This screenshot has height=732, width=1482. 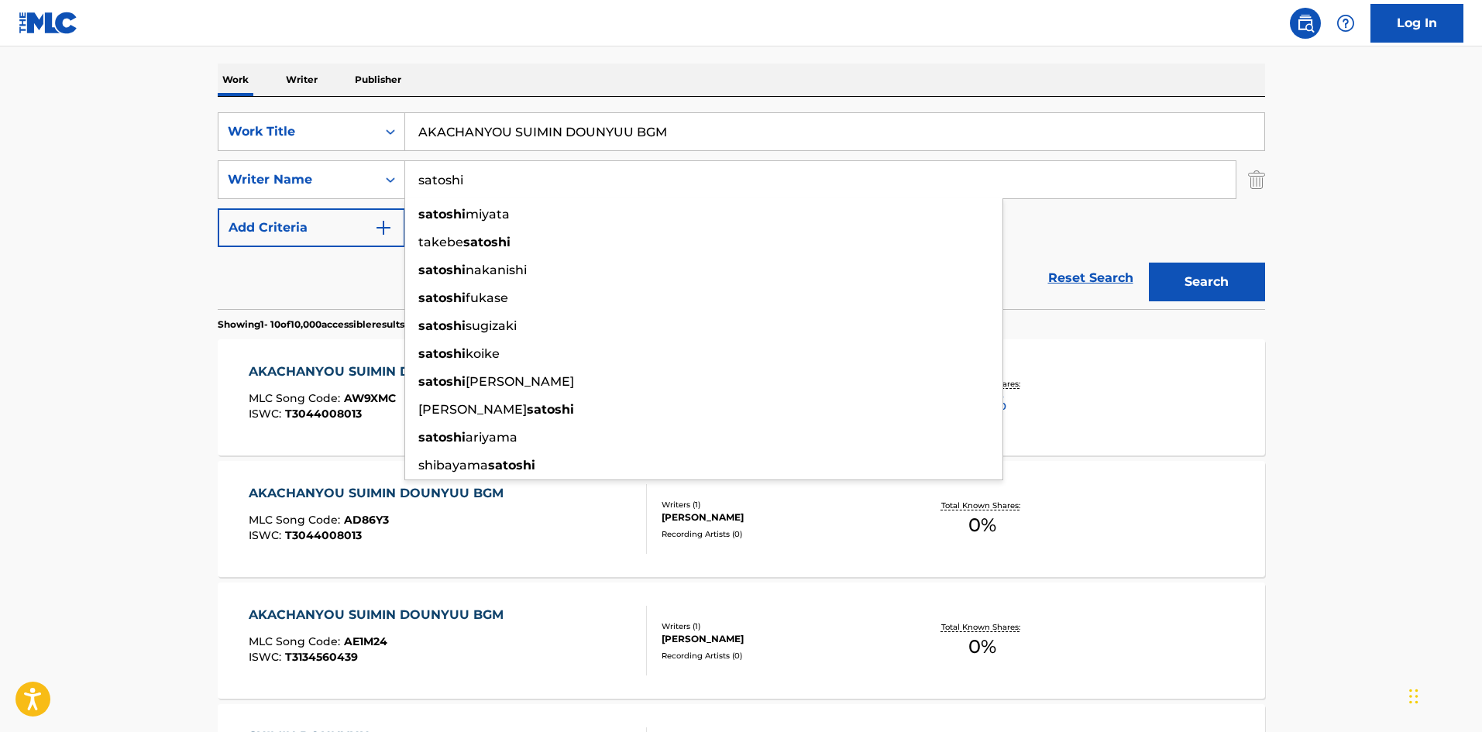 What do you see at coordinates (1346, 23) in the screenshot?
I see `div: Help` at bounding box center [1346, 23].